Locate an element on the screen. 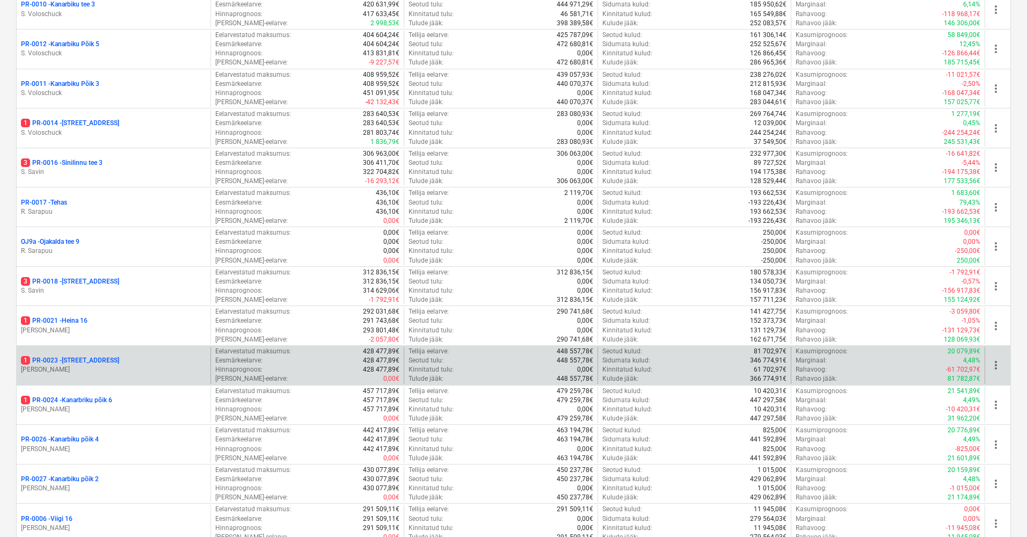 Image resolution: width=1027 pixels, height=537 pixels. p: 180 578,33€ is located at coordinates (768, 272).